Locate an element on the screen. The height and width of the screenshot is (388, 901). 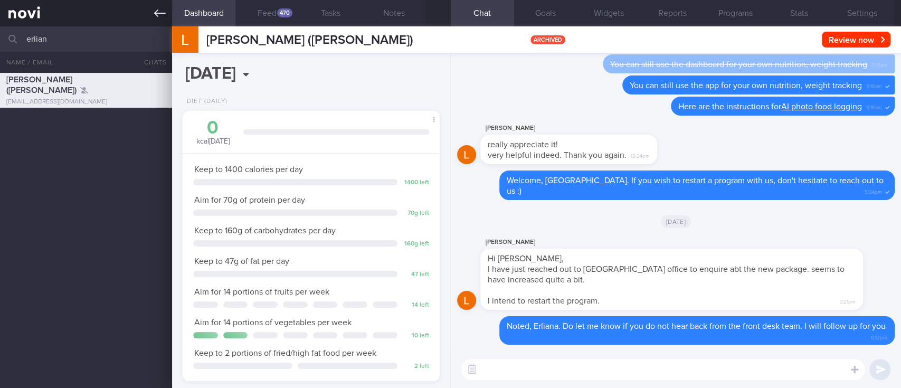
span: really appreciate it! is located at coordinates (523, 145).